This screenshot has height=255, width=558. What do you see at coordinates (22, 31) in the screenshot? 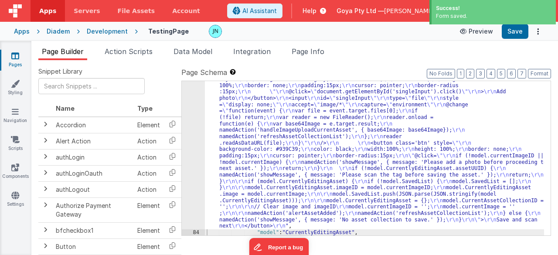
I see `div: Apps` at bounding box center [22, 31].